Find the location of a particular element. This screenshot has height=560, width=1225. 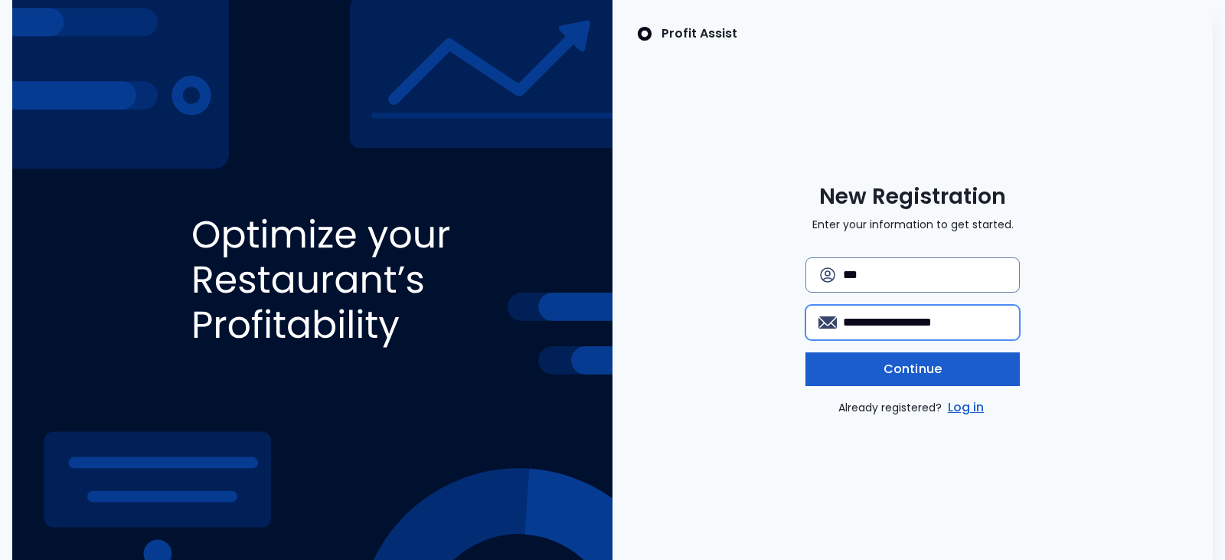

span: New Registration is located at coordinates (912, 197).